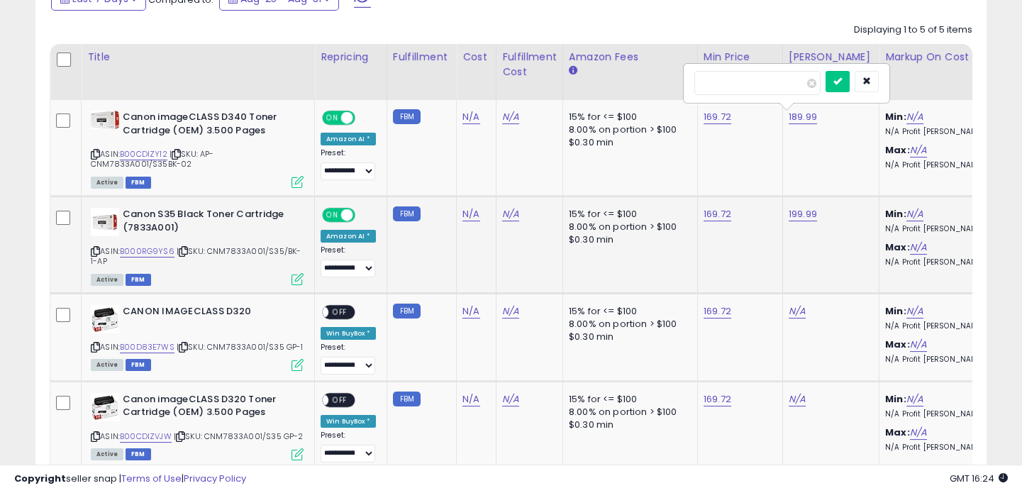 Image resolution: width=1022 pixels, height=493 pixels. What do you see at coordinates (332, 118) in the screenshot?
I see `span: ON` at bounding box center [332, 118].